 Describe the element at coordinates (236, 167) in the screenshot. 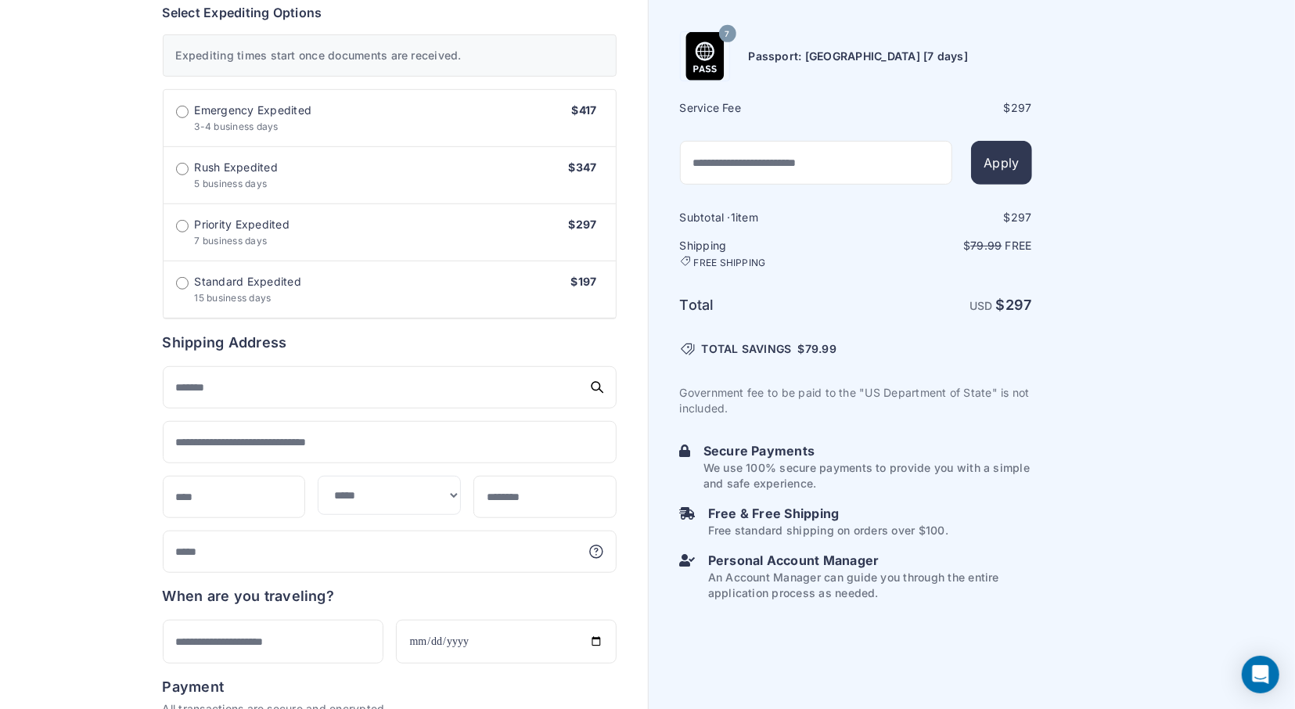

I see `span: Rush Expedited` at that location.